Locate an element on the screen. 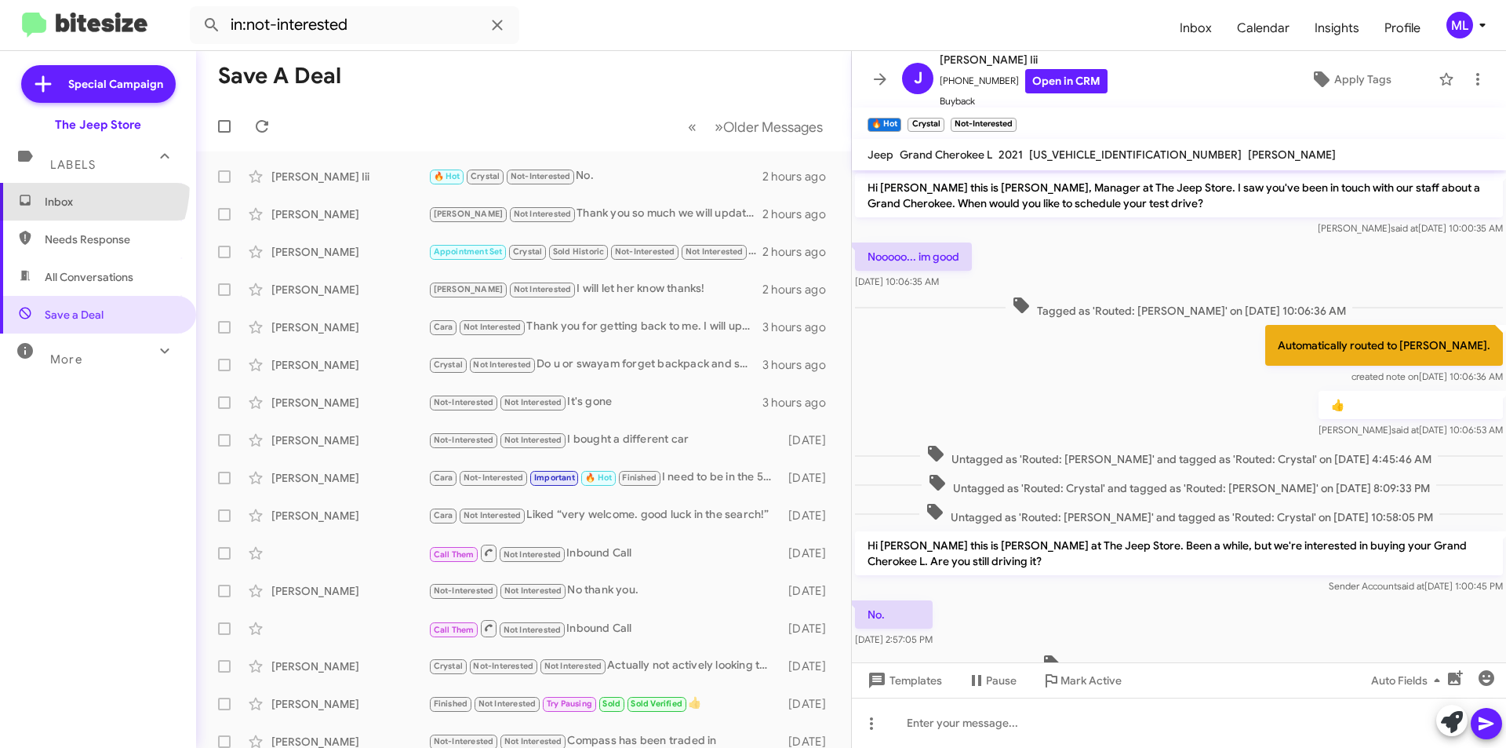 The width and height of the screenshot is (1506, 748). input: Search is located at coordinates (355, 25).